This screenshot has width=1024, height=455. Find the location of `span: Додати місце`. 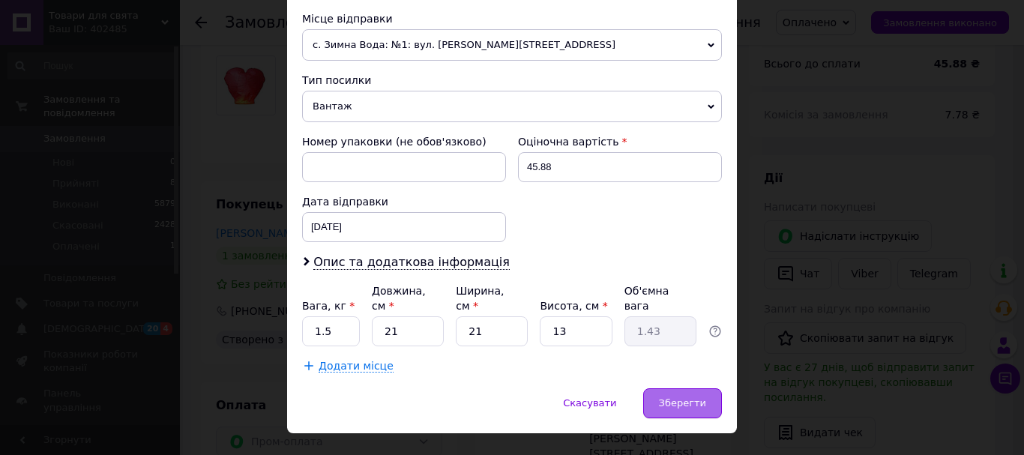

span: Додати місце is located at coordinates (356, 366).